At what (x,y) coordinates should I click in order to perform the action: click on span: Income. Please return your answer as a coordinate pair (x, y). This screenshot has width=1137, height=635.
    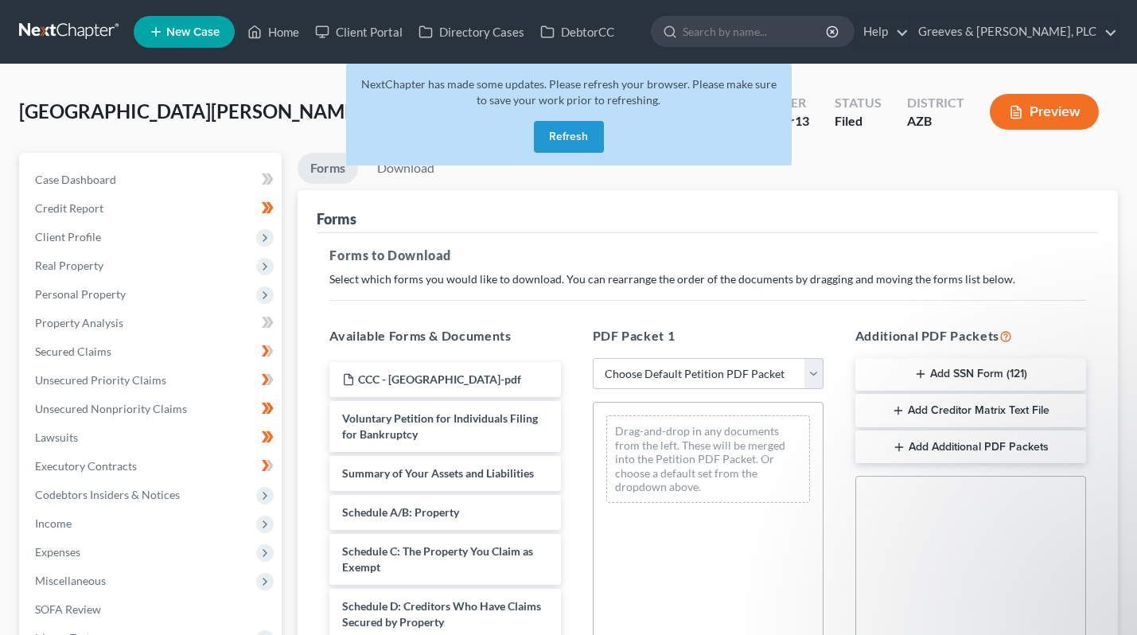
    Looking at the image, I should click on (53, 523).